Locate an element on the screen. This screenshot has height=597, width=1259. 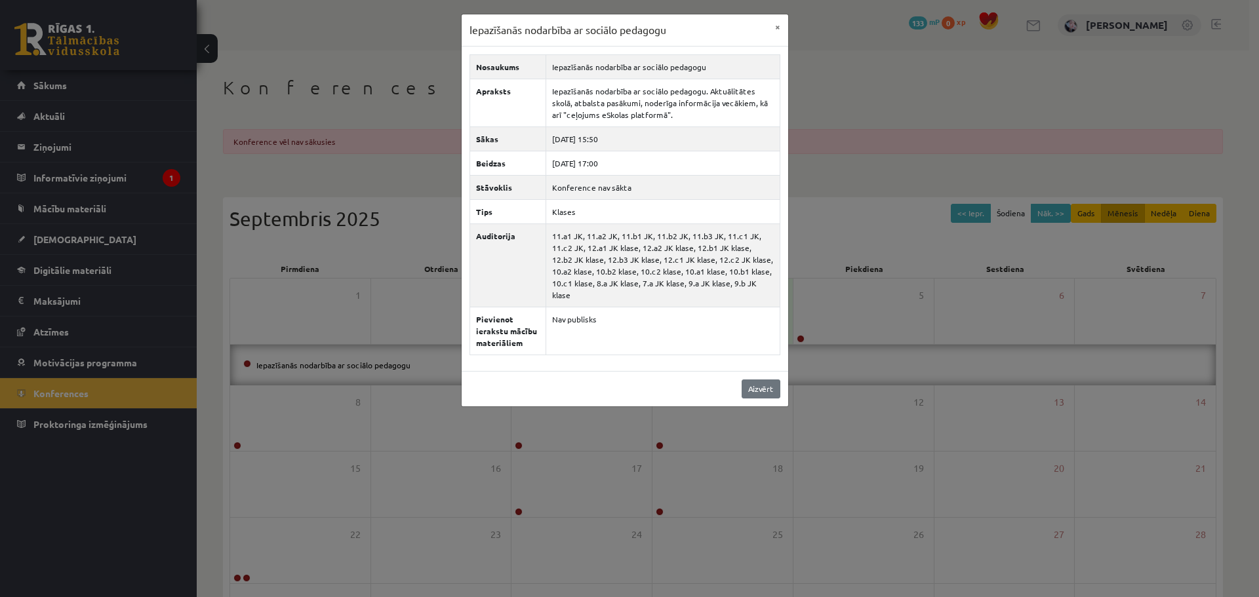
td: 11.a1 JK, 11.a2 JK, 11.b1 JK, 11.b2 JK, 11.b3 JK, 11.c1 JK, 11.c2 JK, 12.a1 JK klase, 12.a2 JK kl... is located at coordinates (662, 265).